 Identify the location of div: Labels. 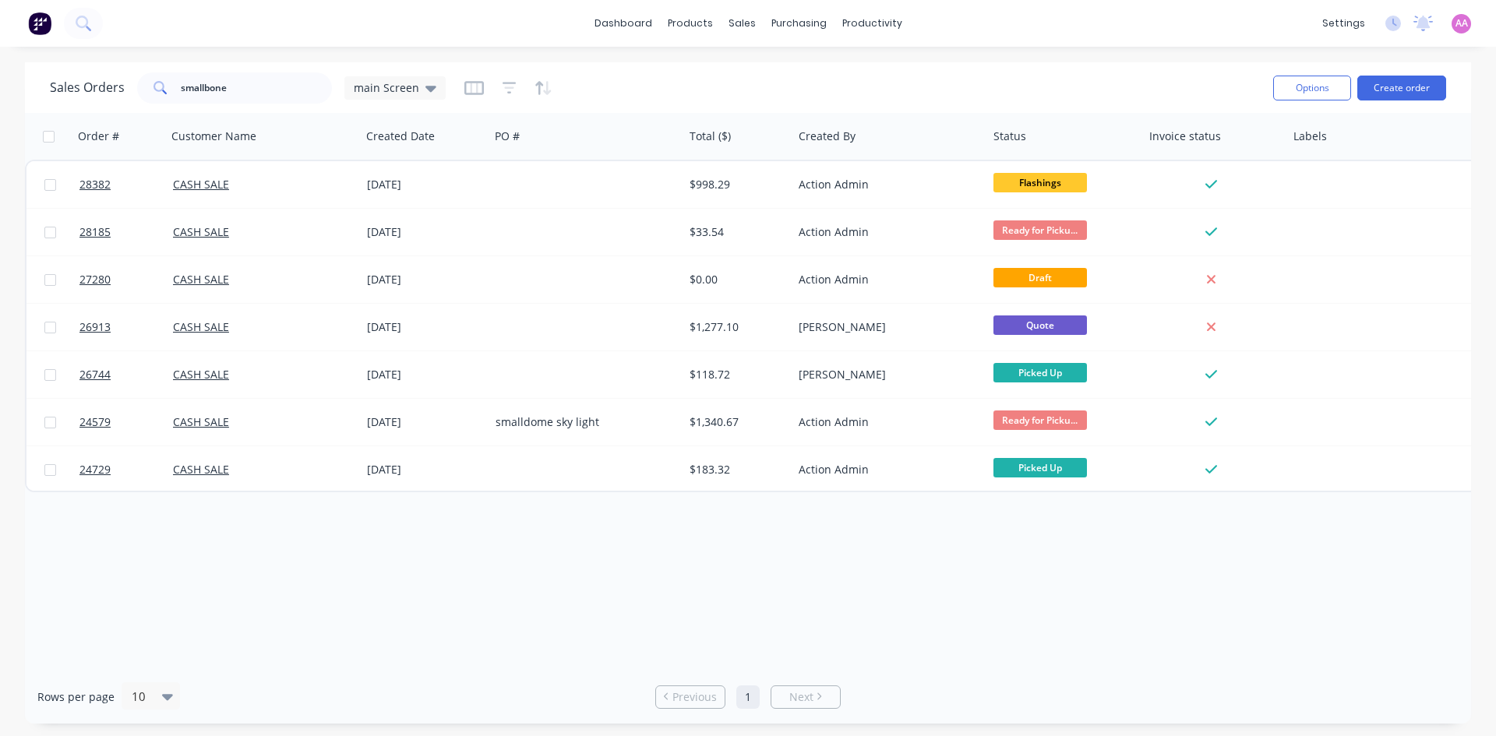
(1310, 136).